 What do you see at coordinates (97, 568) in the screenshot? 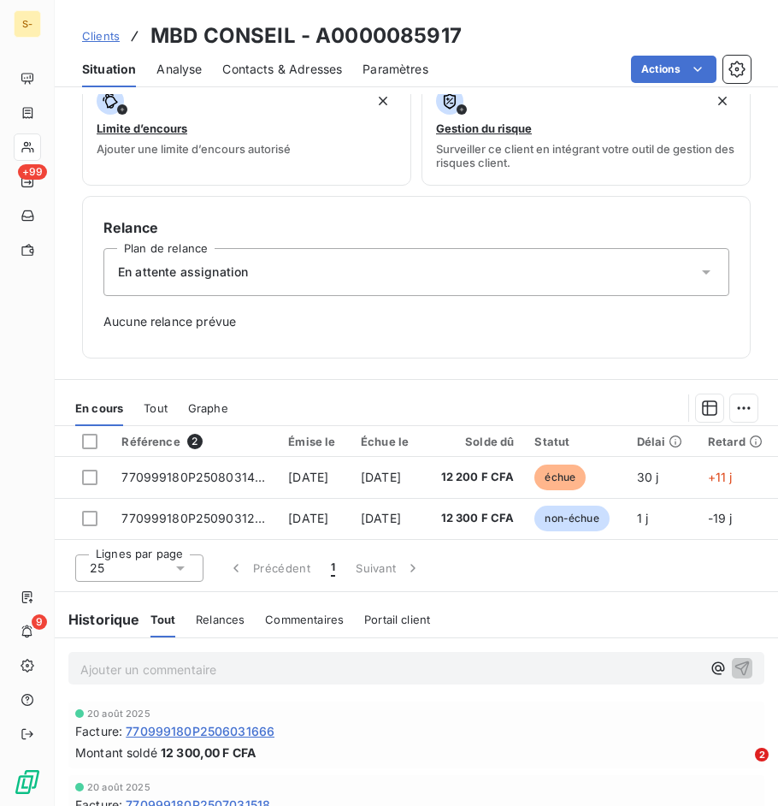
I see `span: 25` at bounding box center [97, 568].